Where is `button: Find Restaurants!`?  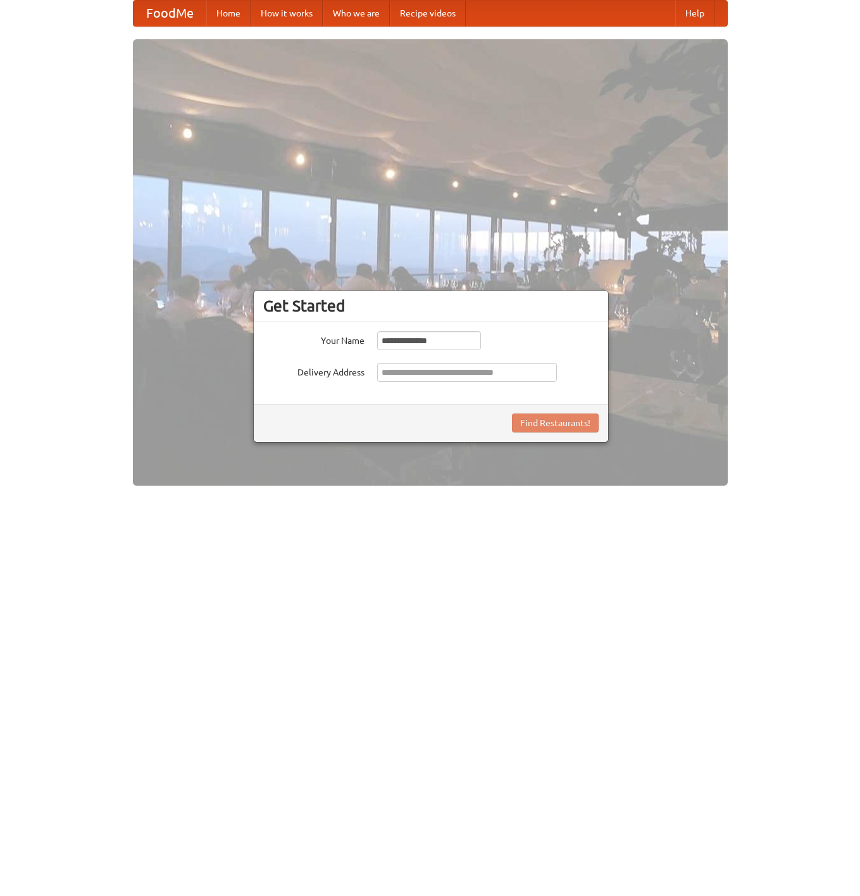
button: Find Restaurants! is located at coordinates (555, 423).